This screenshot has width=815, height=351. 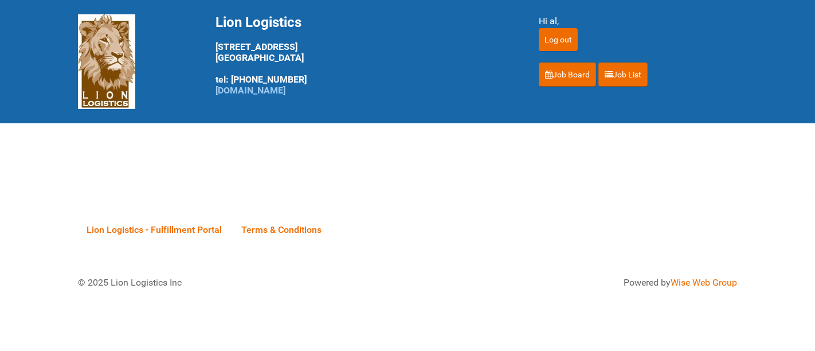 What do you see at coordinates (568, 75) in the screenshot?
I see `a: Job Board` at bounding box center [568, 75].